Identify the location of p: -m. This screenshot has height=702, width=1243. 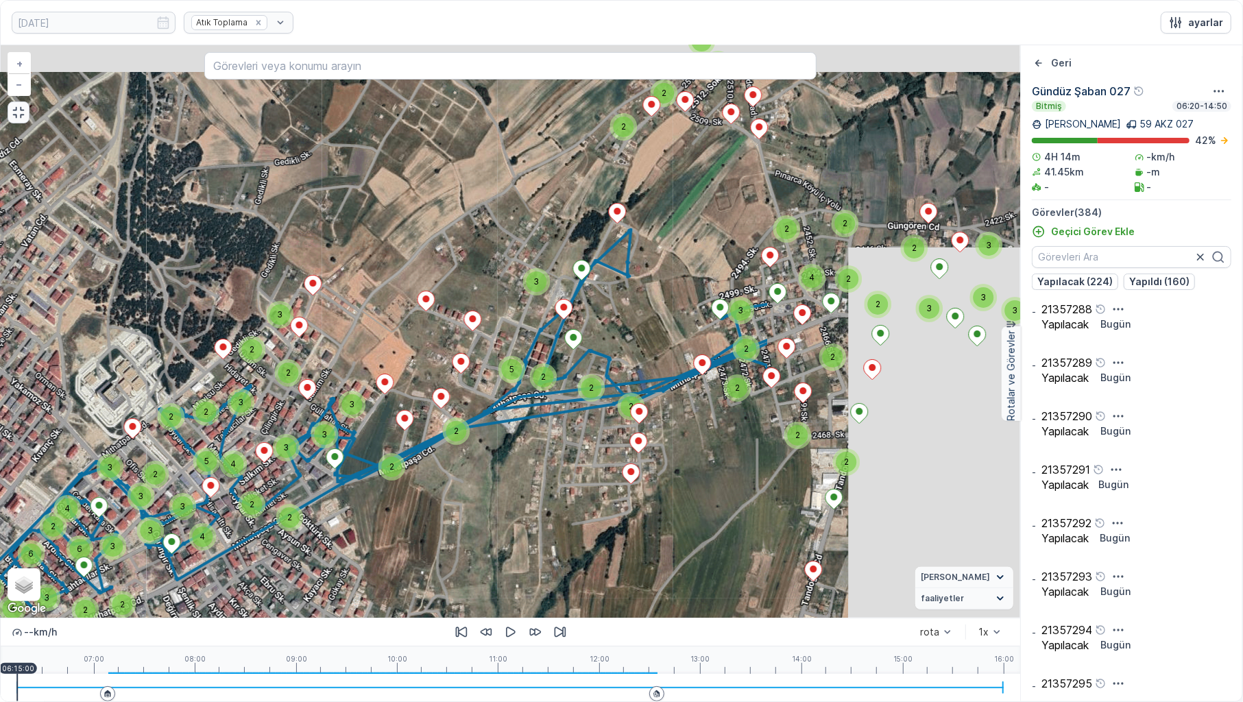
(1154, 172).